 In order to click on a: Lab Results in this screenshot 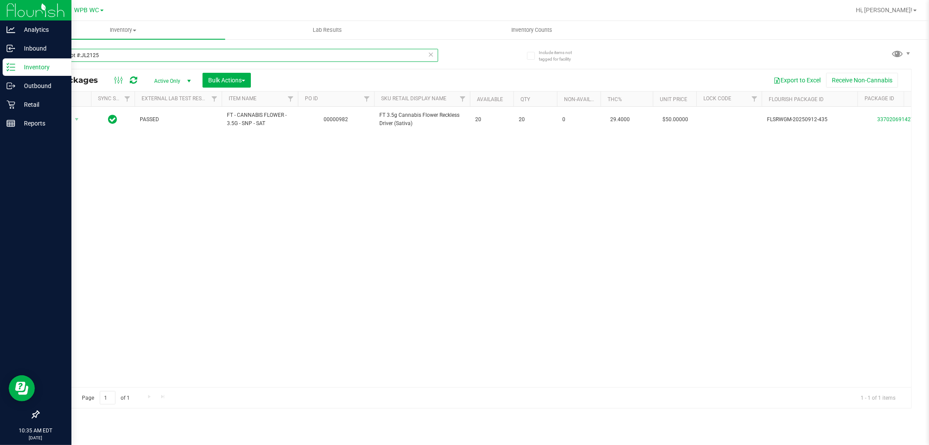, I will do `click(327, 30)`.